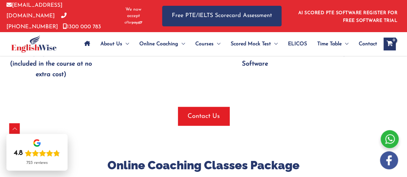  Describe the element at coordinates (367, 44) in the screenshot. I see `span: Contact` at that location.